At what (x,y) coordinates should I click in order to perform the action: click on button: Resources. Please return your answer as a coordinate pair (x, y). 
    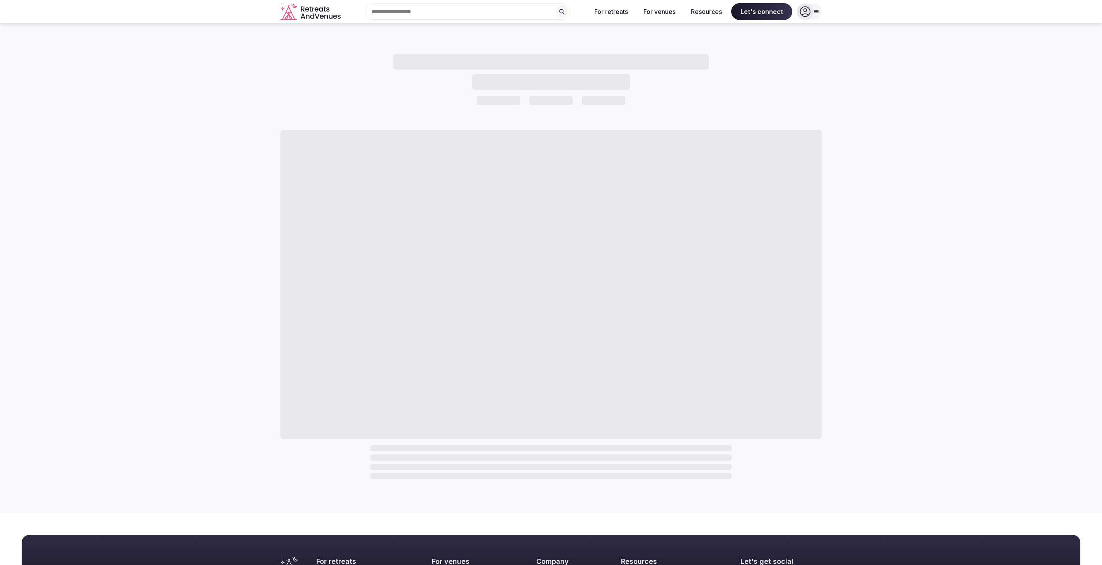
    Looking at the image, I should click on (707, 12).